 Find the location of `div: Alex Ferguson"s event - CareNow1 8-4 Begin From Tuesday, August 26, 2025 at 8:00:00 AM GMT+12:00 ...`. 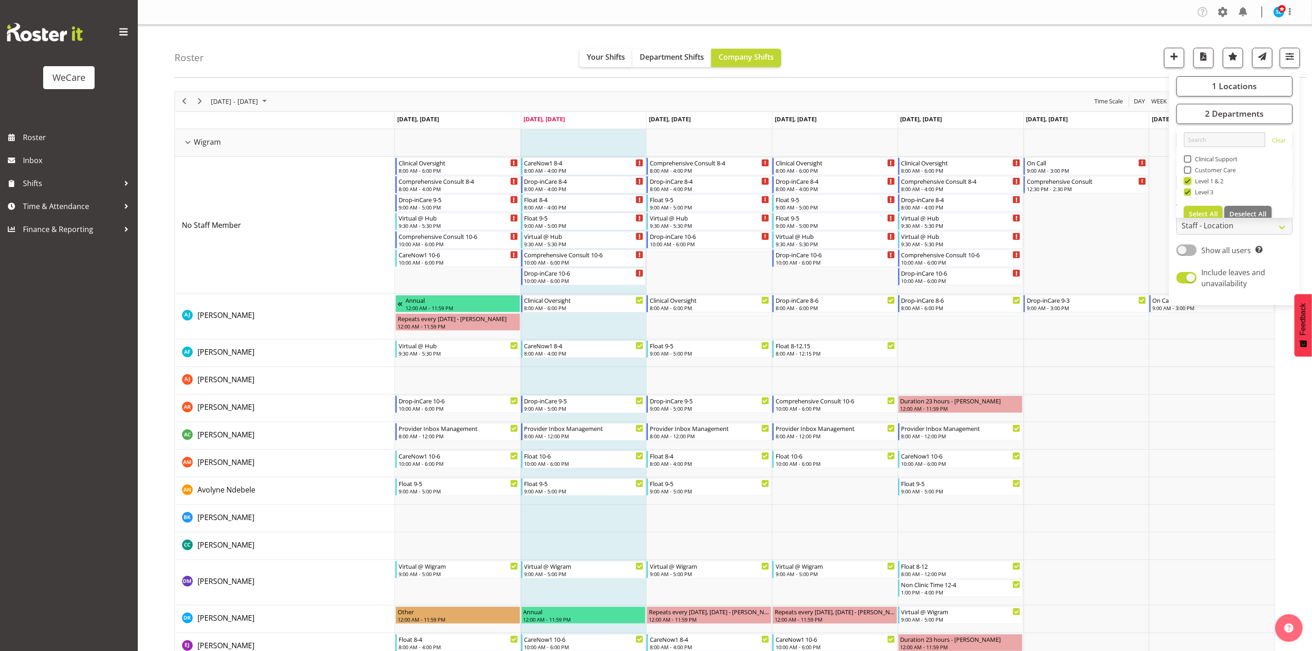

div: Alex Ferguson"s event - CareNow1 8-4 Begin From Tuesday, August 26, 2025 at 8:00:00 AM GMT+12:00 ... is located at coordinates (584, 349).